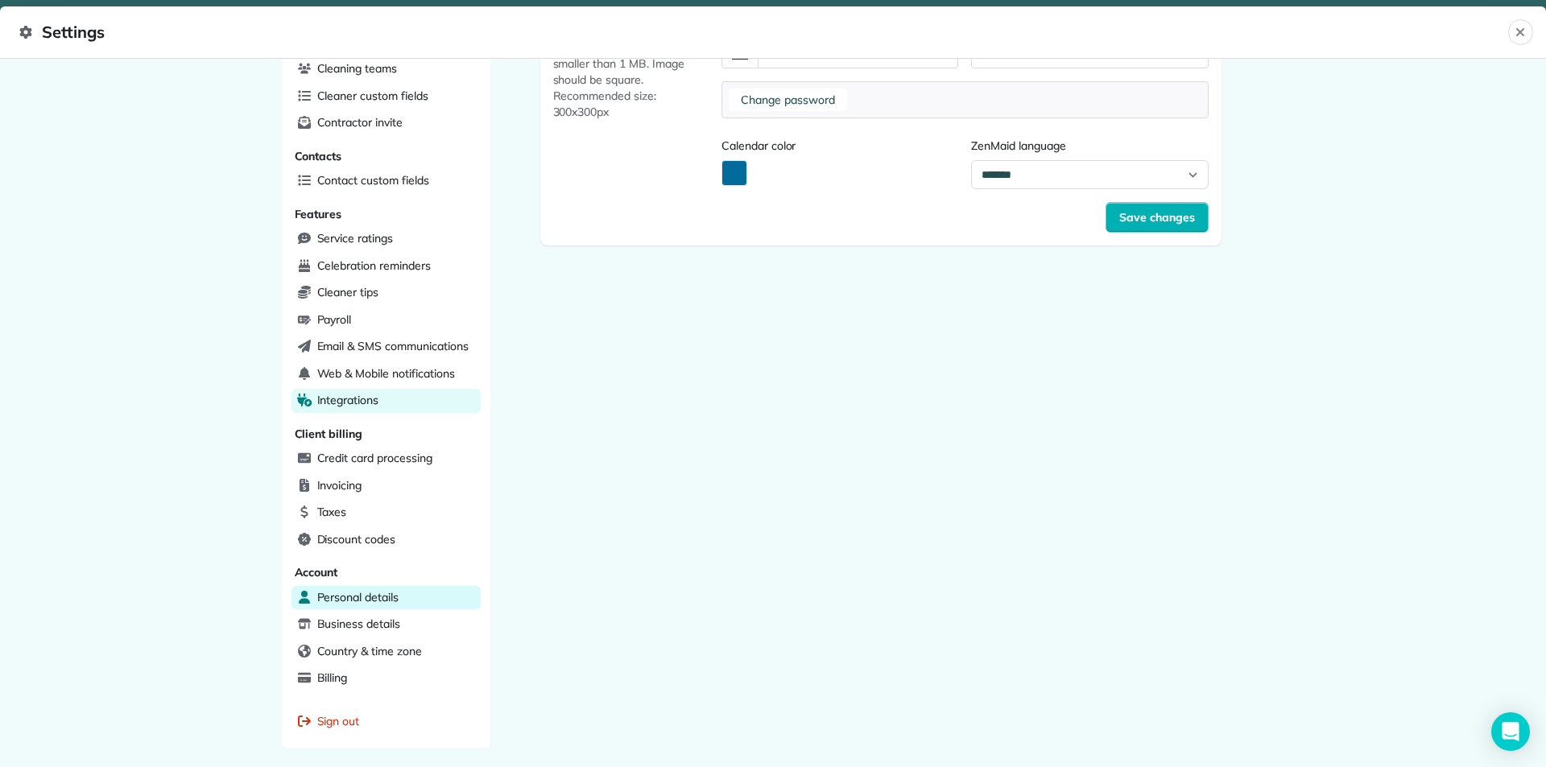 This screenshot has width=1546, height=767. I want to click on span: Sign out, so click(338, 721).